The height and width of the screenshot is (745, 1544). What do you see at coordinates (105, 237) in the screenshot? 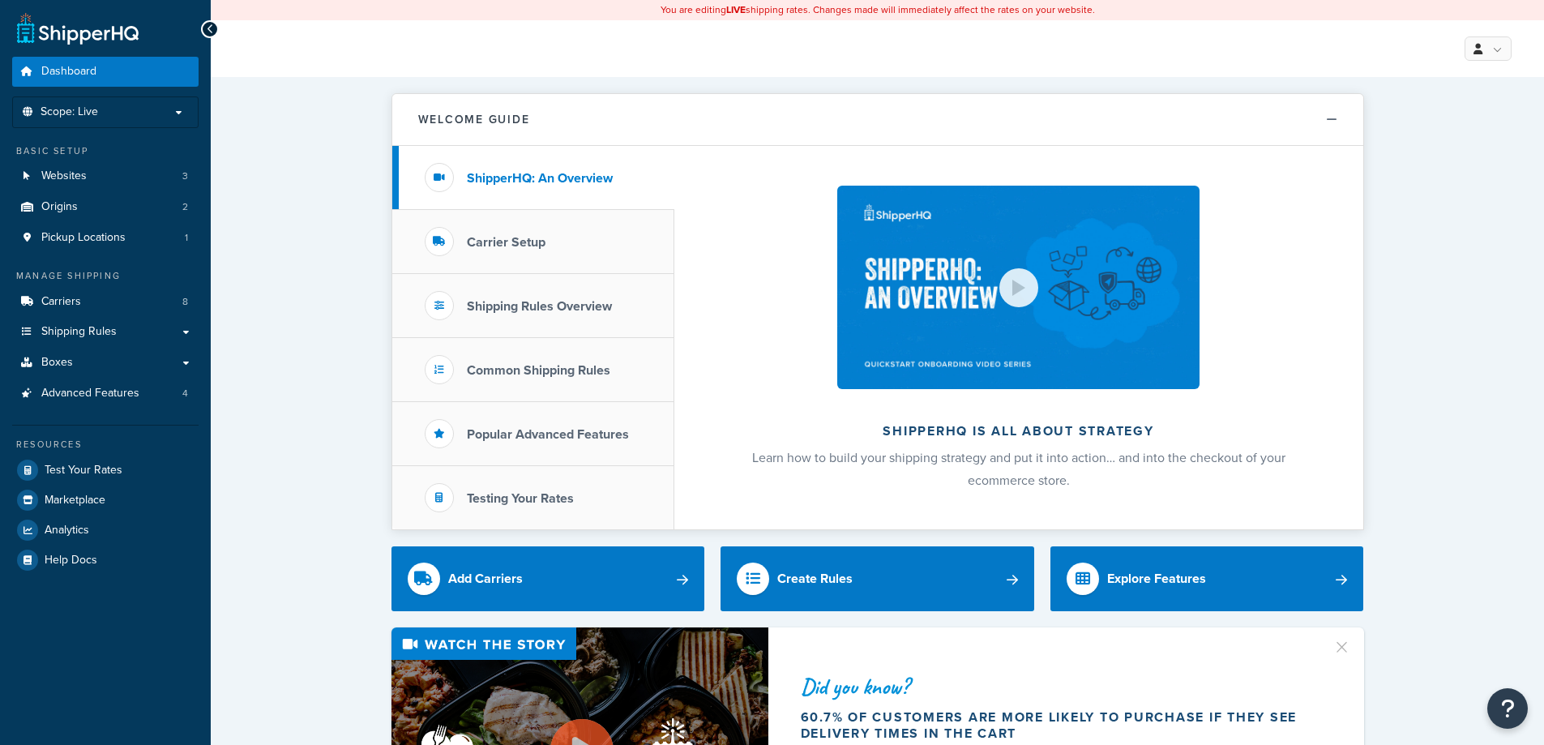
I see `a: Pickup Locations1` at bounding box center [105, 237].